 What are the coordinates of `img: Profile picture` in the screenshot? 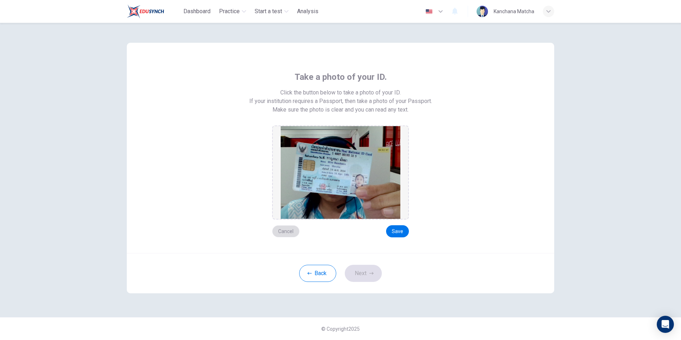 It's located at (482, 11).